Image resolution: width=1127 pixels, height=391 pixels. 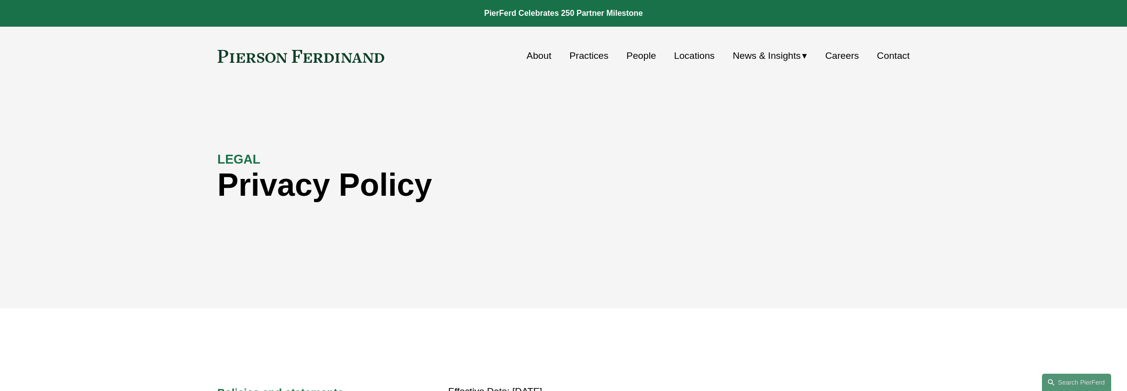 What do you see at coordinates (588, 56) in the screenshot?
I see `a: Practices` at bounding box center [588, 56].